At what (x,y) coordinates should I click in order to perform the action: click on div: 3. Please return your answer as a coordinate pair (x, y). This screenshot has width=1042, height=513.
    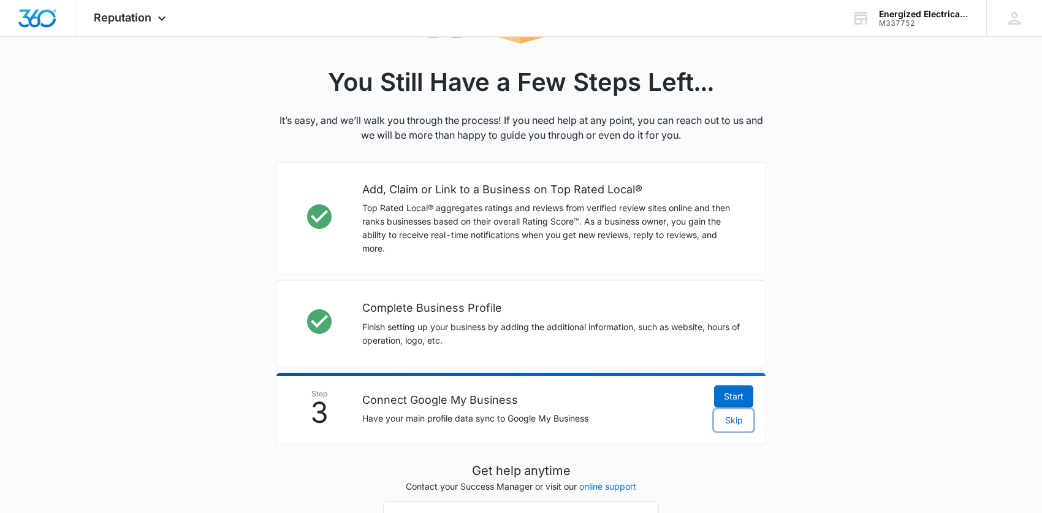
    Looking at the image, I should click on (319, 408).